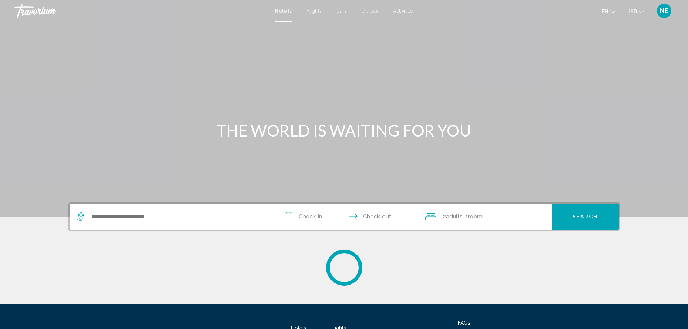  I want to click on span: FAQs, so click(464, 323).